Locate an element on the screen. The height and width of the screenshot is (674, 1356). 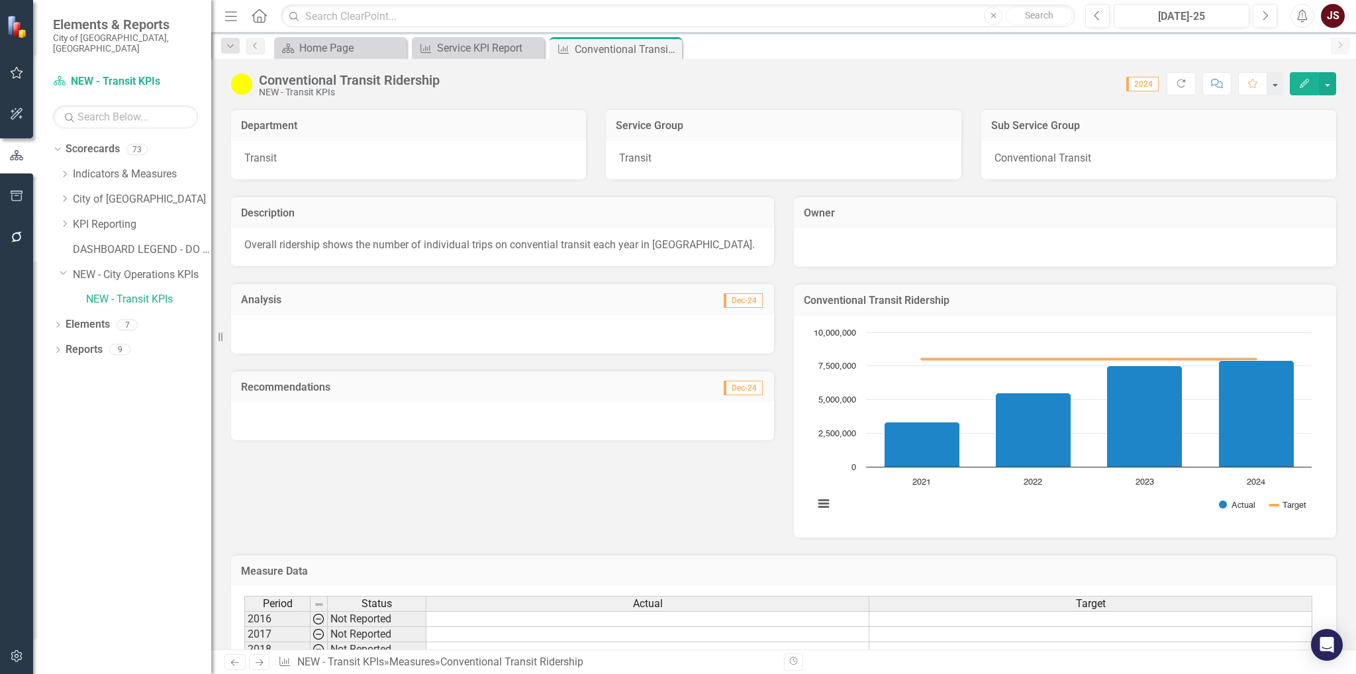
h3: Recommendations is located at coordinates (421, 387).